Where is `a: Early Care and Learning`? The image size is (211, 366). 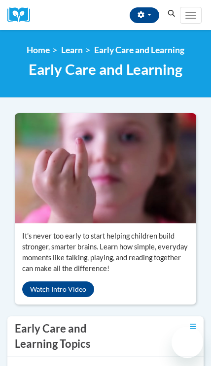
a: Early Care and Learning is located at coordinates (139, 50).